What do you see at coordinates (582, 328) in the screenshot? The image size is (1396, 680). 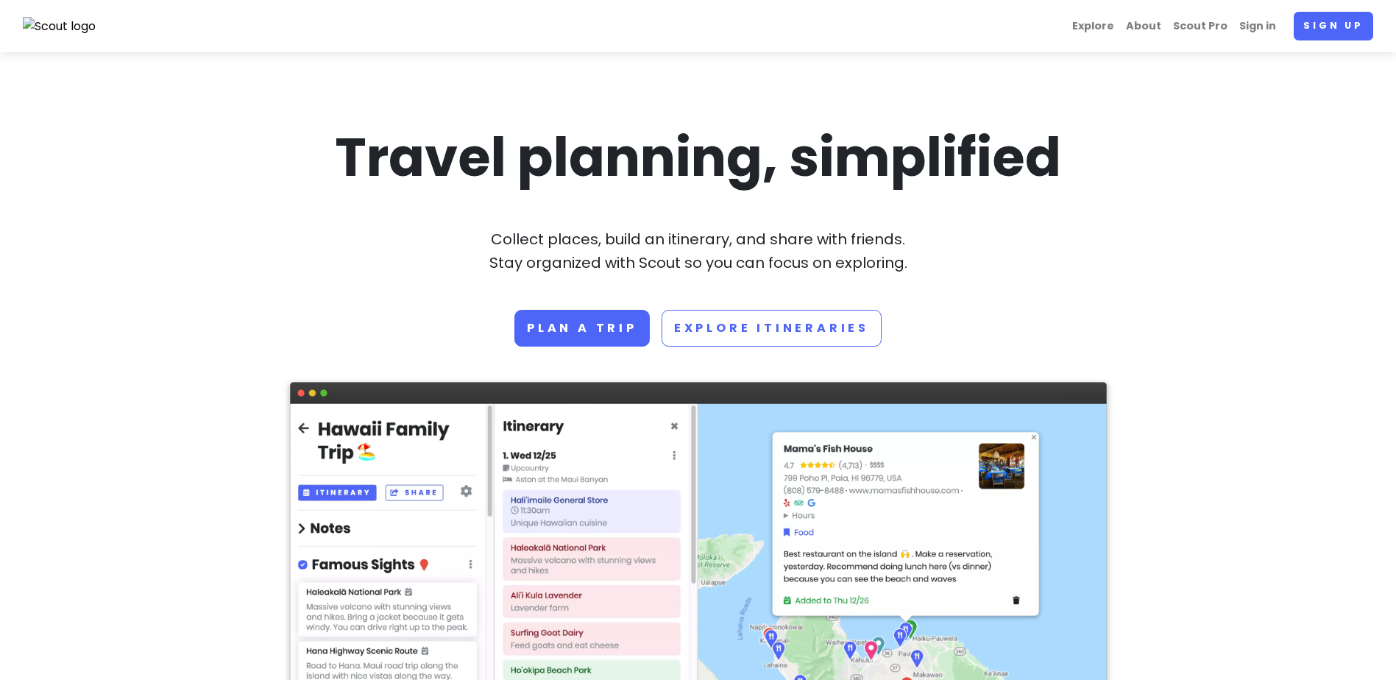 I see `a: Plan a trip` at bounding box center [582, 328].